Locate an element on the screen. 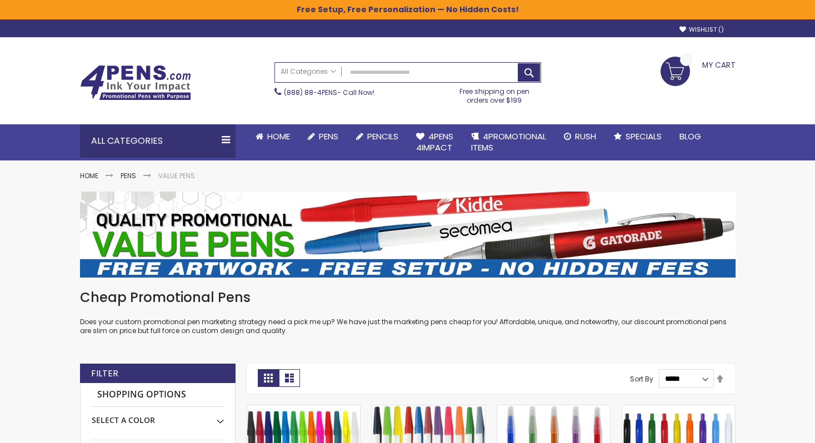  strong: Filter is located at coordinates (104, 374).